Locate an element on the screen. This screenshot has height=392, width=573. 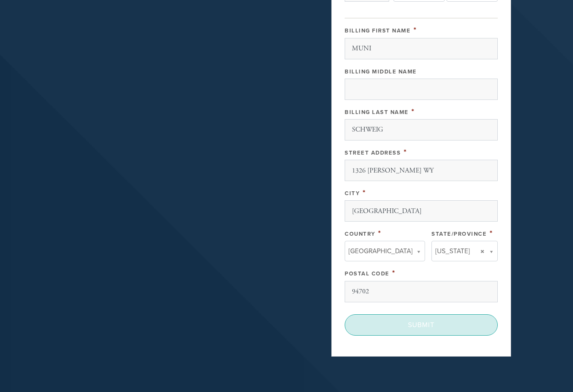
label: Postal Code is located at coordinates (367, 274).